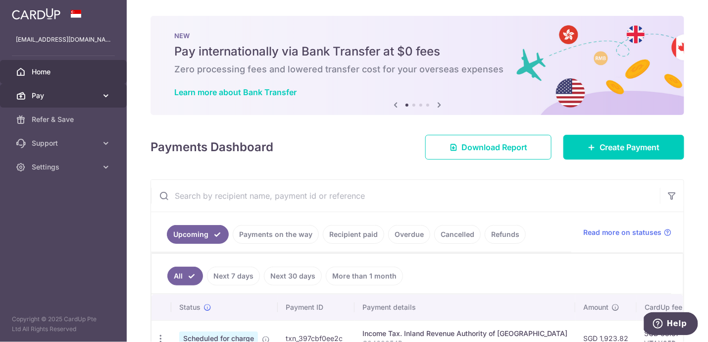 The width and height of the screenshot is (708, 342). Describe the element at coordinates (198, 234) in the screenshot. I see `a: Upcoming` at that location.